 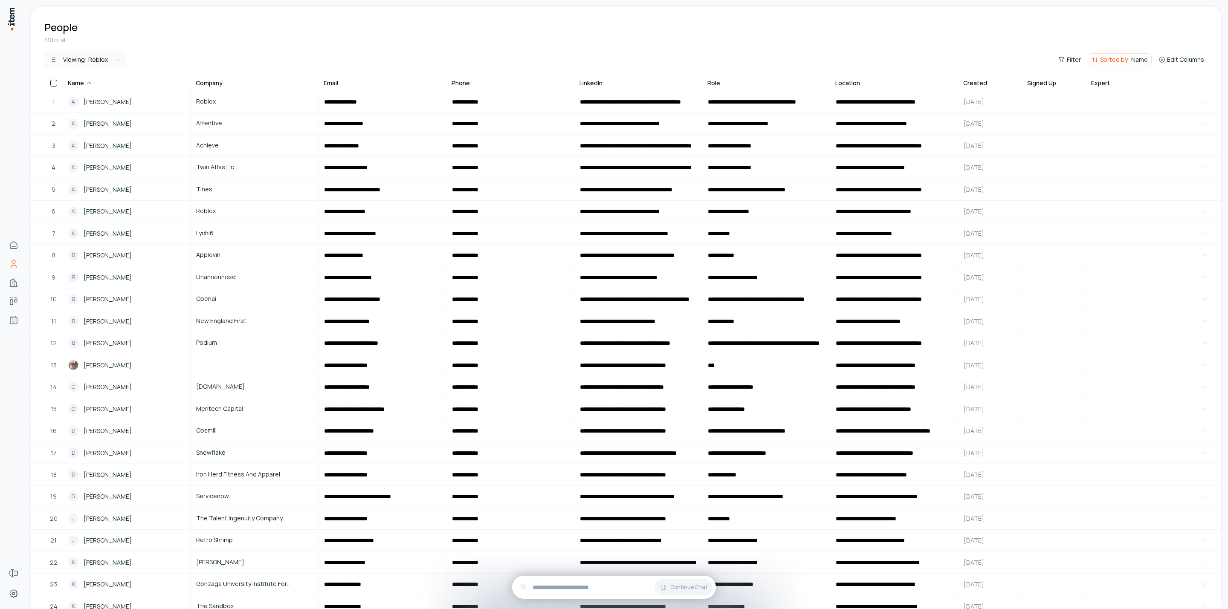 What do you see at coordinates (254, 145) in the screenshot?
I see `span: Achieve` at bounding box center [254, 145].